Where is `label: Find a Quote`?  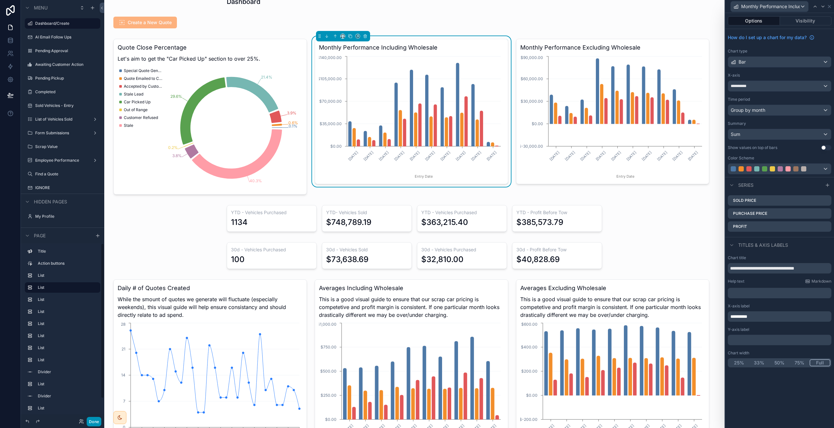
label: Find a Quote is located at coordinates (66, 174).